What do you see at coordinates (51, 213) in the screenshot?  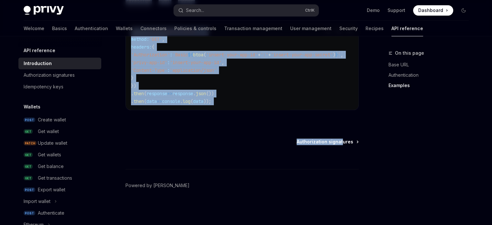 I see `div: Authenticate` at bounding box center [51, 213].